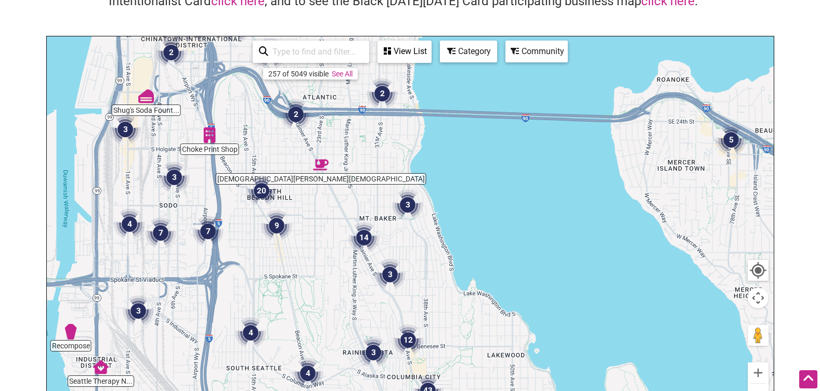 The height and width of the screenshot is (391, 820). Describe the element at coordinates (404, 51) in the screenshot. I see `div: See a list of the visible businesses` at that location.